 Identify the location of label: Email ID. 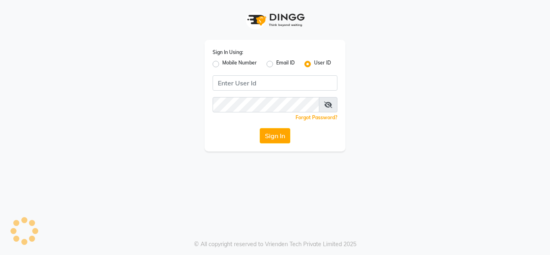
(286, 64).